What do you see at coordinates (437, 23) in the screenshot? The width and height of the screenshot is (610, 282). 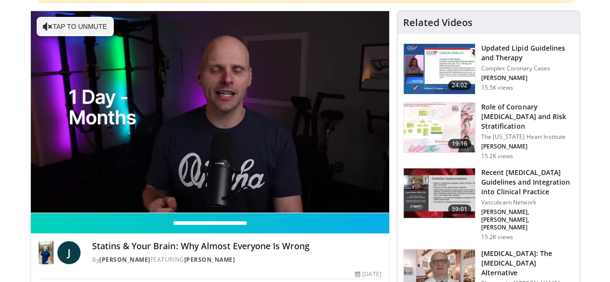 I see `h4: Related Videos` at bounding box center [437, 23].